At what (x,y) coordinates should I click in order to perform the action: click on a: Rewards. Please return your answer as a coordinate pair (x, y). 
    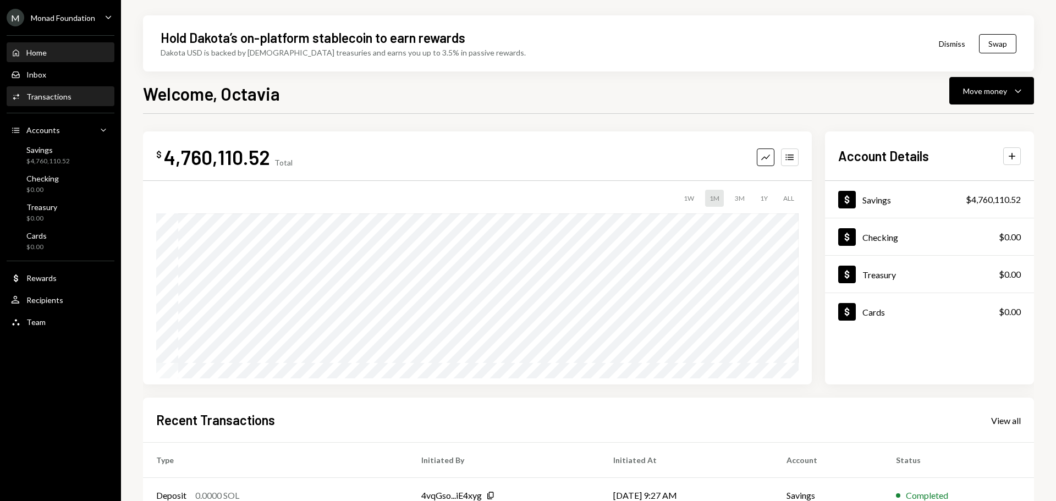
    Looking at the image, I should click on (61, 278).